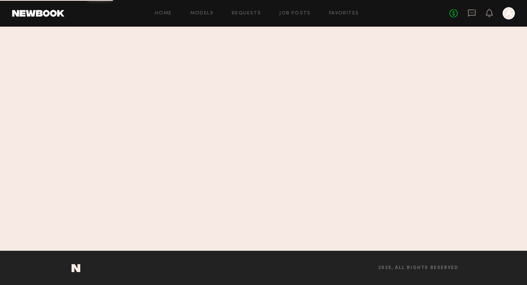 The width and height of the screenshot is (527, 285). Describe the element at coordinates (202, 13) in the screenshot. I see `a: Models` at that location.